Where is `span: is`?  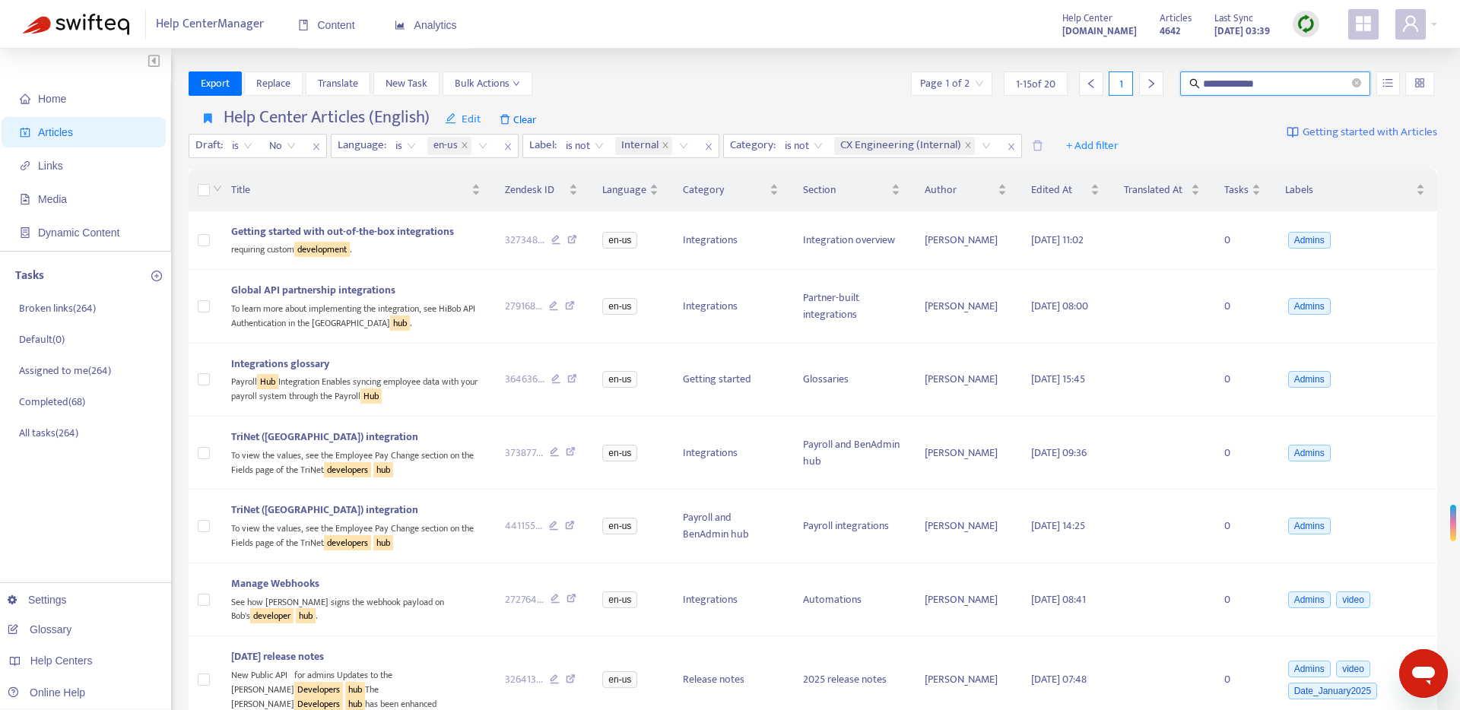 span: is is located at coordinates (405, 146).